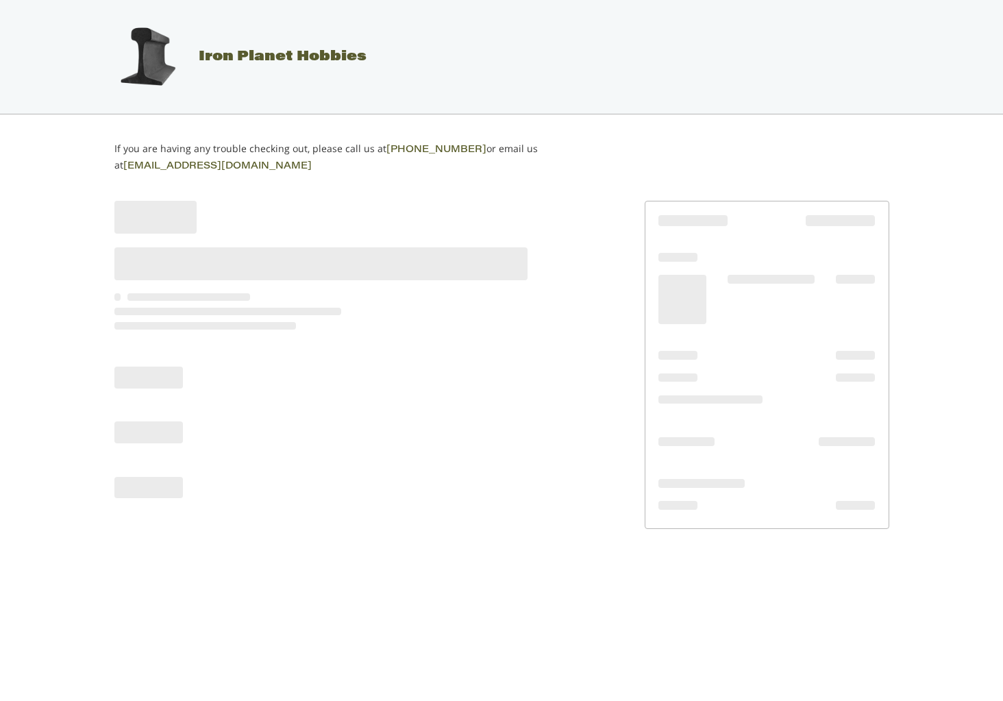 Image resolution: width=1003 pixels, height=701 pixels. What do you see at coordinates (282, 57) in the screenshot?
I see `span: Iron Planet Hobbies` at bounding box center [282, 57].